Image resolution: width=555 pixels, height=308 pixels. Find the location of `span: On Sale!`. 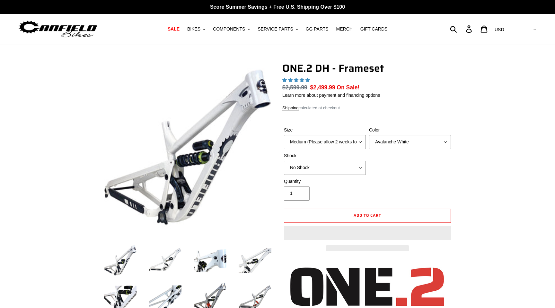

span: On Sale! is located at coordinates (348, 87).